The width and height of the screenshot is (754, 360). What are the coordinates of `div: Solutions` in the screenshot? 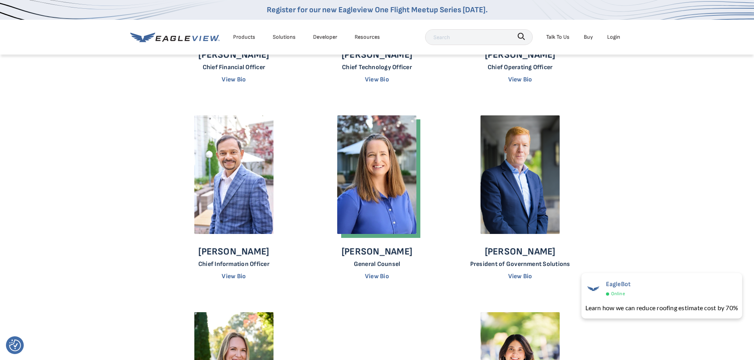 It's located at (284, 37).